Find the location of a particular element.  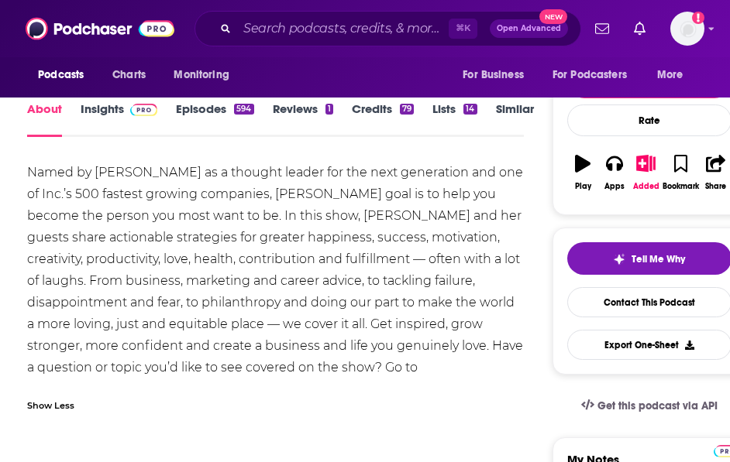

span: Open Advanced is located at coordinates (528, 29).